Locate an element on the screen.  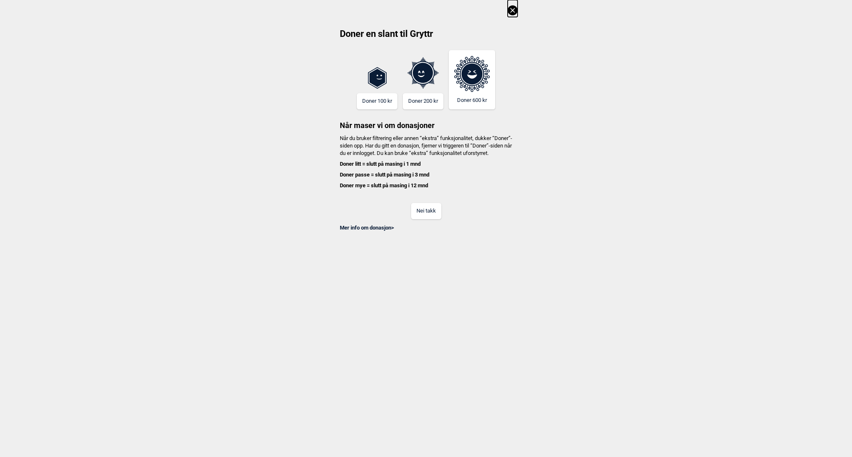
b: Doner mye = slutt på masing i 12 mnd is located at coordinates (384, 185).